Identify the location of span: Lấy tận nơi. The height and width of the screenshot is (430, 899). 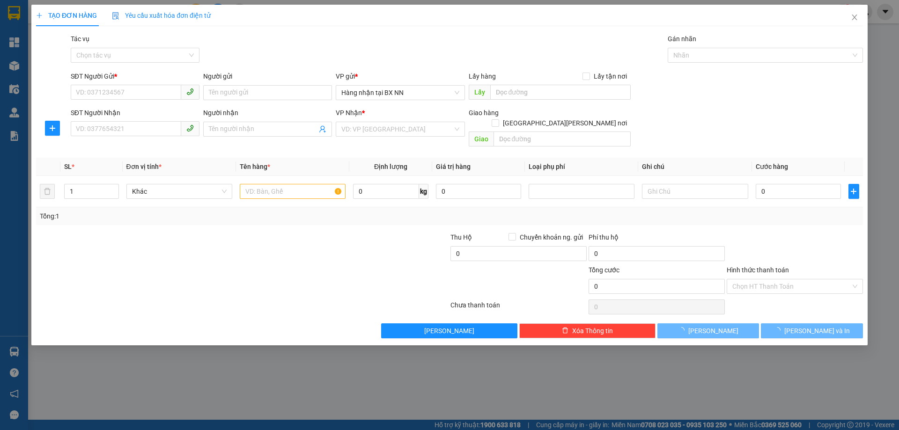
(610, 76).